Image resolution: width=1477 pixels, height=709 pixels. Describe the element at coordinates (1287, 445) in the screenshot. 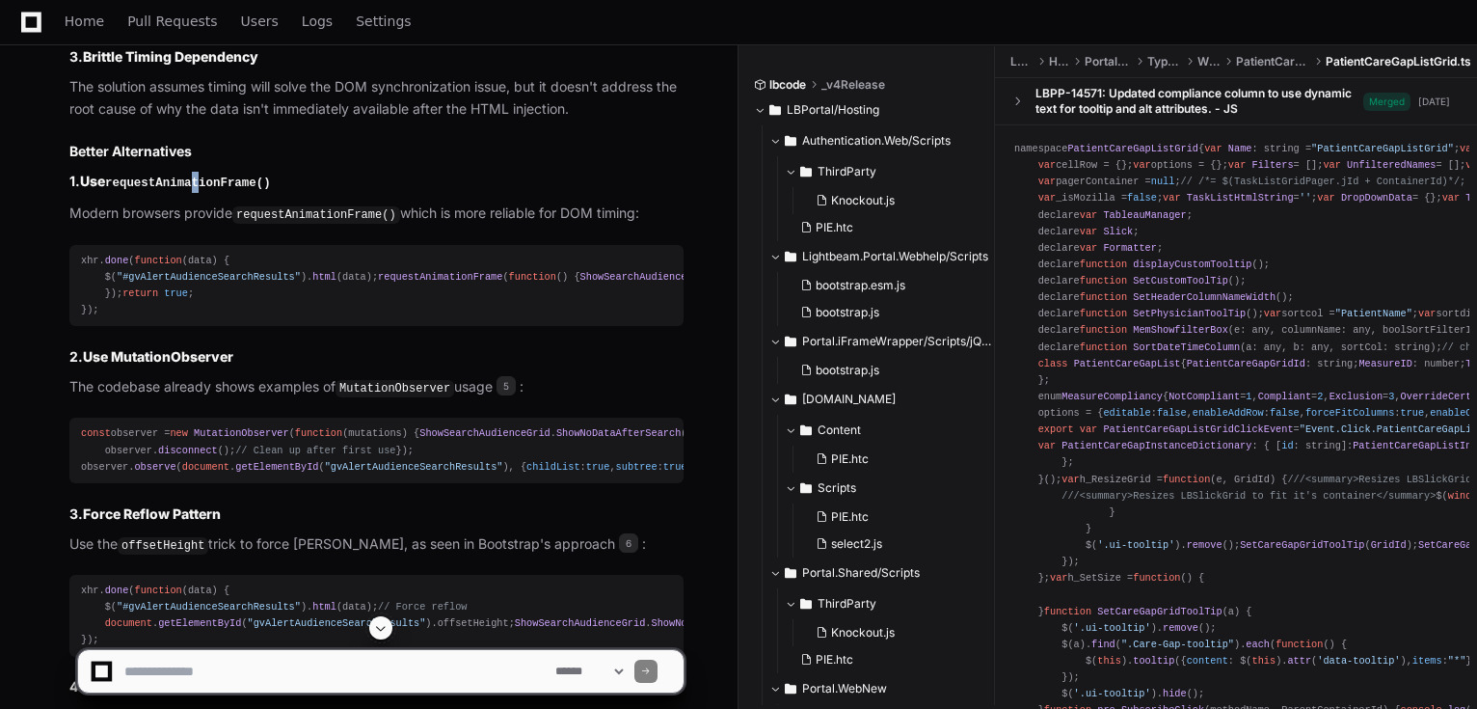

I see `span: id` at that location.